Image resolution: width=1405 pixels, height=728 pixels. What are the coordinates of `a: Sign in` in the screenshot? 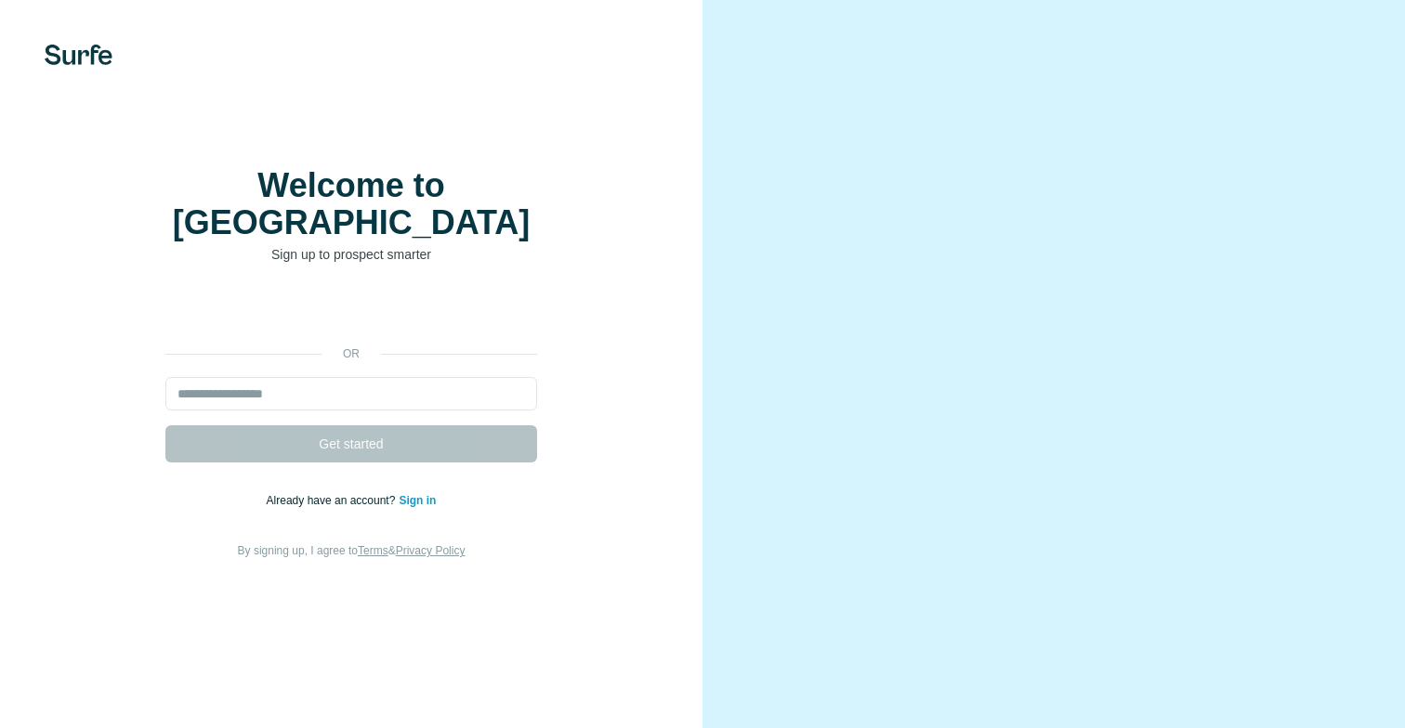 It's located at (417, 501).